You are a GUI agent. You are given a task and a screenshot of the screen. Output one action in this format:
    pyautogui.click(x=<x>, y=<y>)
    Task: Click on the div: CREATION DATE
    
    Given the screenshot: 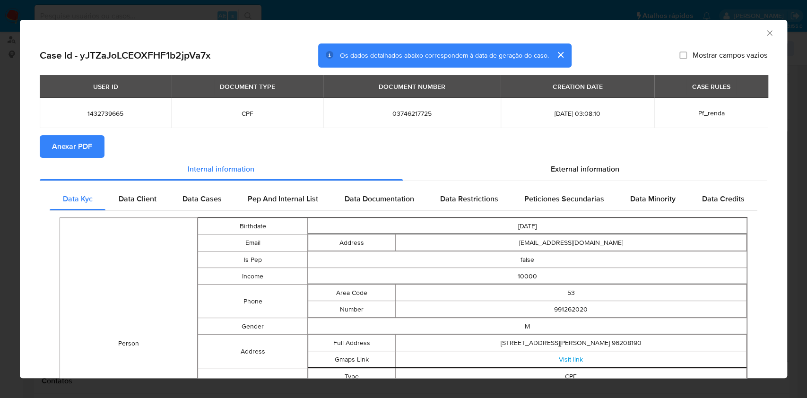 What is the action you would take?
    pyautogui.click(x=577, y=86)
    